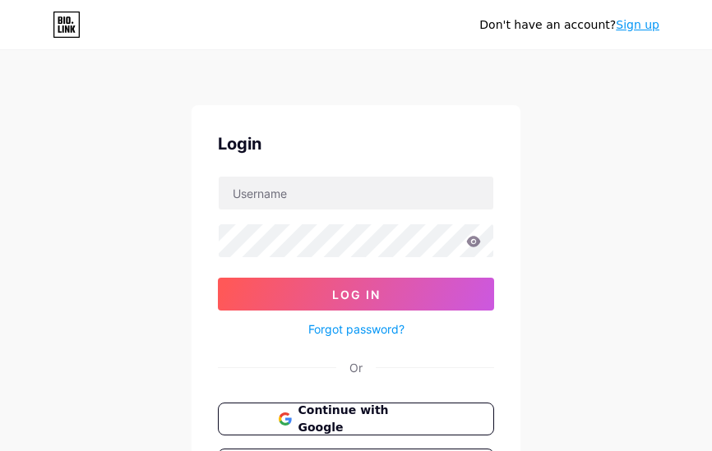  I want to click on a: Continue with Google, so click(356, 419).